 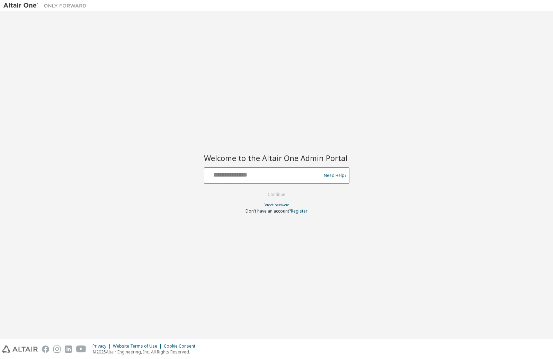 I want to click on p: © 2025 Altair Engineering, Inc. All Rights Reserved., so click(x=146, y=352).